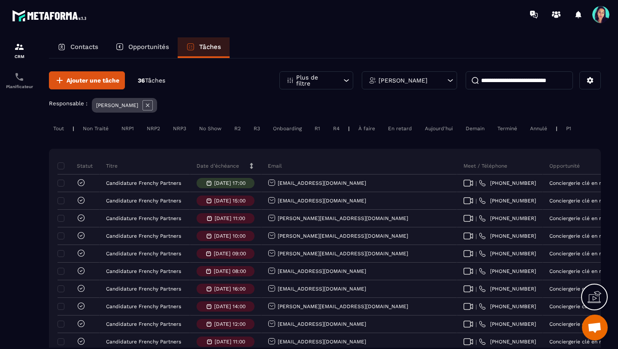 This screenshot has height=349, width=618. Describe the element at coordinates (204, 48) in the screenshot. I see `a: Tâches` at that location.